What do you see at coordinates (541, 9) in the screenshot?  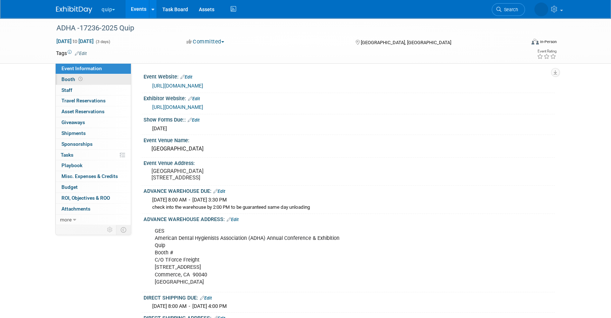 I see `img: Leigh Jergensen` at bounding box center [541, 9].